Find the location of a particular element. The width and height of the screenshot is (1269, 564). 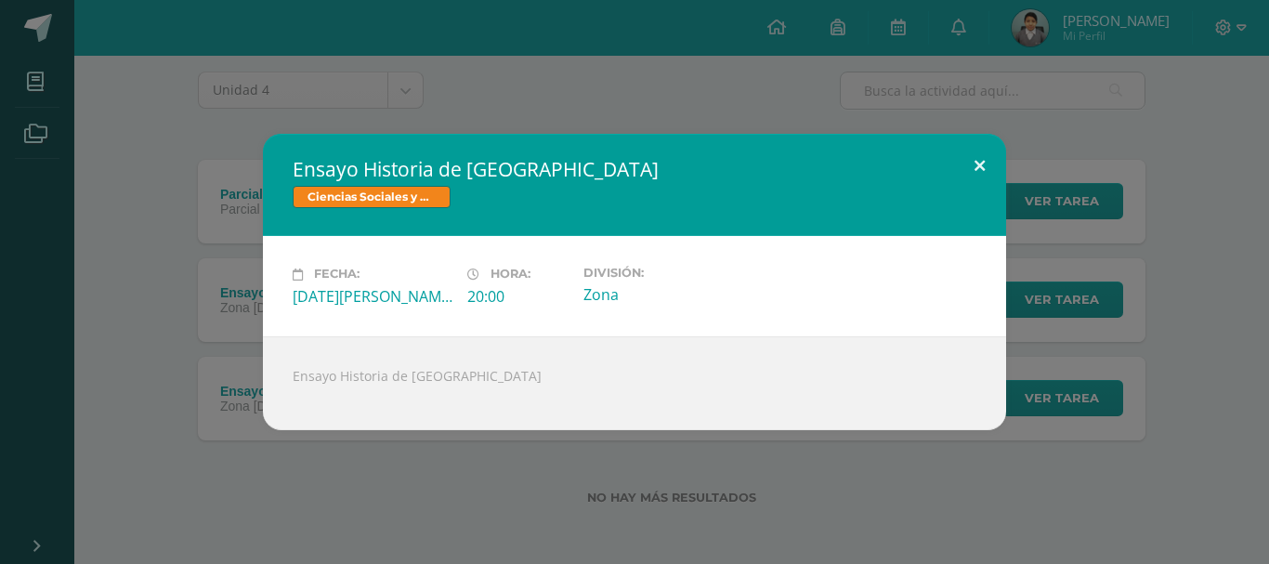

div: Zona is located at coordinates (663, 294).